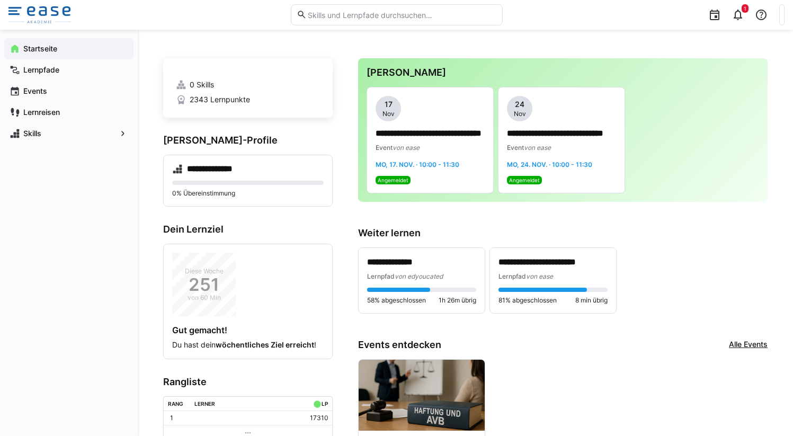 The height and width of the screenshot is (436, 793). I want to click on div: LP, so click(325, 404).